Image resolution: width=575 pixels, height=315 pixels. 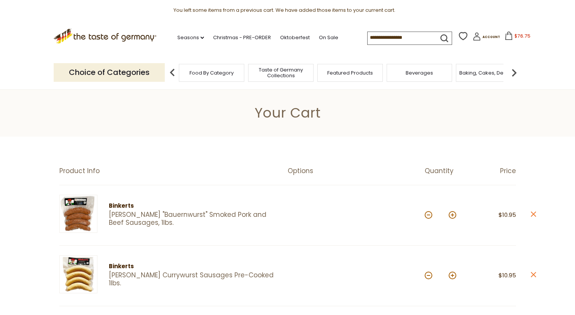 I want to click on a: Beverages, so click(x=420, y=73).